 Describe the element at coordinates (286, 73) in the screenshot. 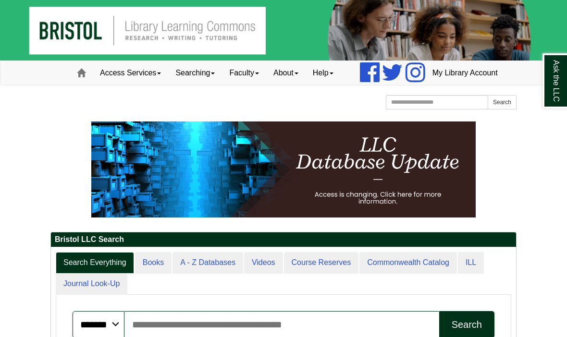

I see `a: About` at that location.